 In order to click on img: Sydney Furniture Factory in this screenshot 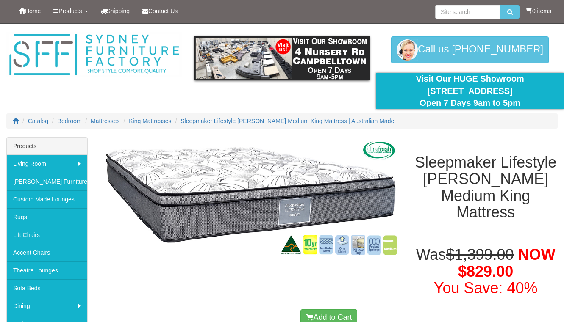, I will do `click(94, 55)`.